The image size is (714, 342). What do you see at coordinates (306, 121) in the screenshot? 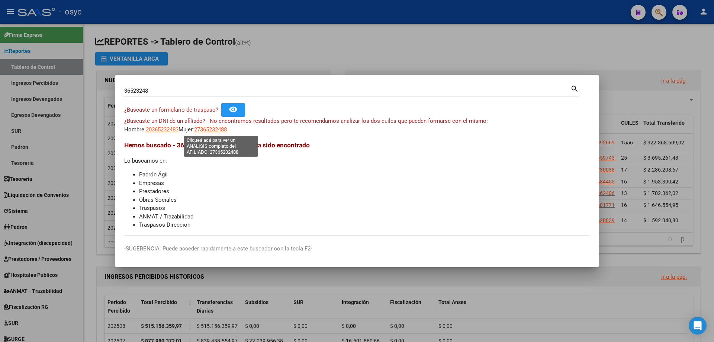
I see `span: ¿Buscaste un DNI de un afiliado? - No encontramos resultados pero te recomendamos analizar los do...` at bounding box center [306, 121].